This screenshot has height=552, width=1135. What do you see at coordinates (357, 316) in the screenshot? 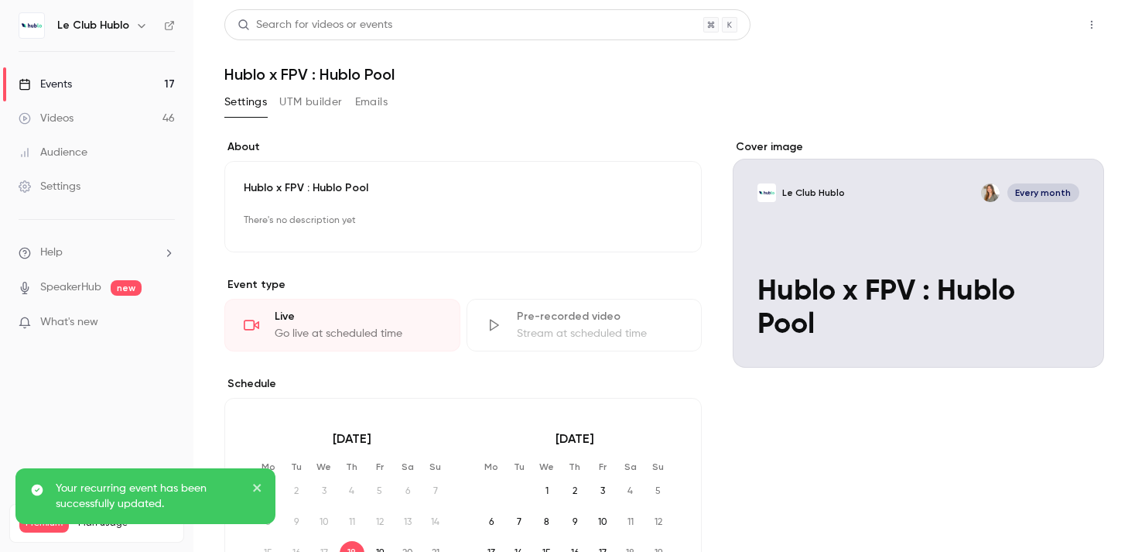
I see `div: Live` at bounding box center [357, 316].